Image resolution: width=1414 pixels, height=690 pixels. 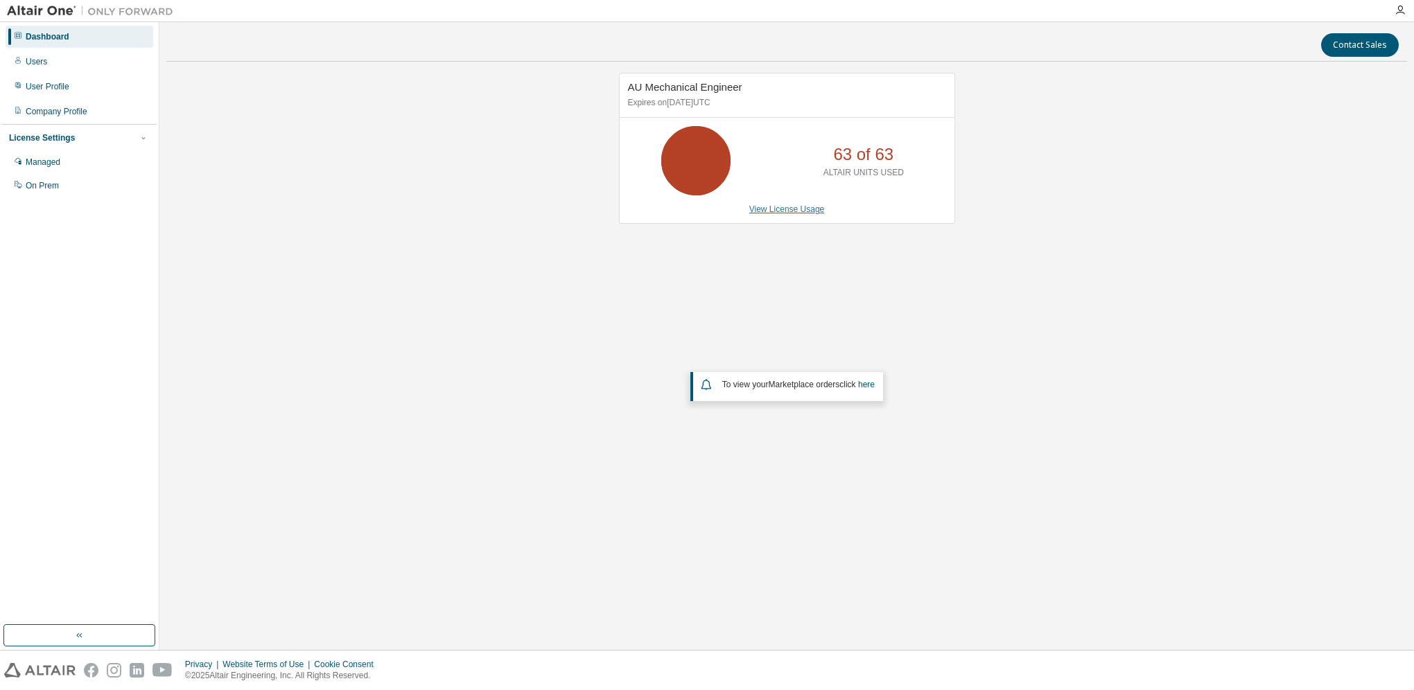 What do you see at coordinates (867, 385) in the screenshot?
I see `a: here` at bounding box center [867, 385].